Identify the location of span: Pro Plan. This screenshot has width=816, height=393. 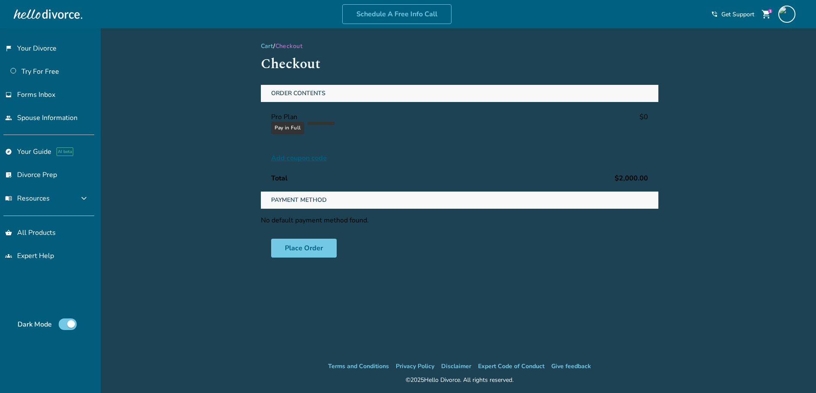
(284, 117).